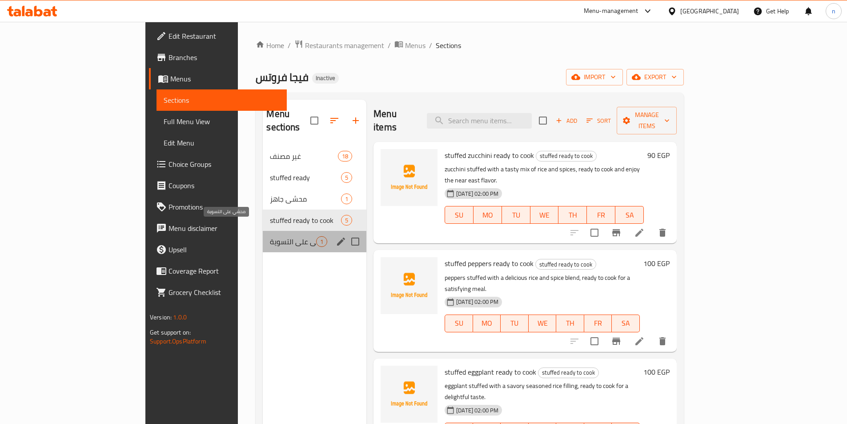 The width and height of the screenshot is (847, 424). Describe the element at coordinates (170, 332) in the screenshot. I see `span: Get support on:` at that location.